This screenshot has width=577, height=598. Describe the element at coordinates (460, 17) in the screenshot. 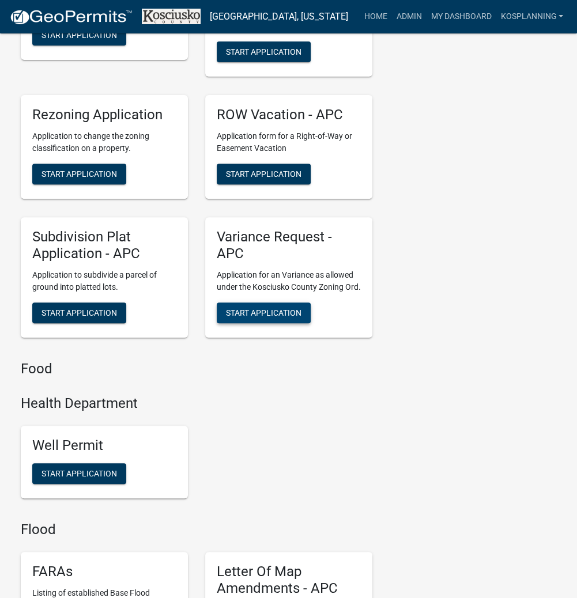

I see `a: My Dashboard` at that location.